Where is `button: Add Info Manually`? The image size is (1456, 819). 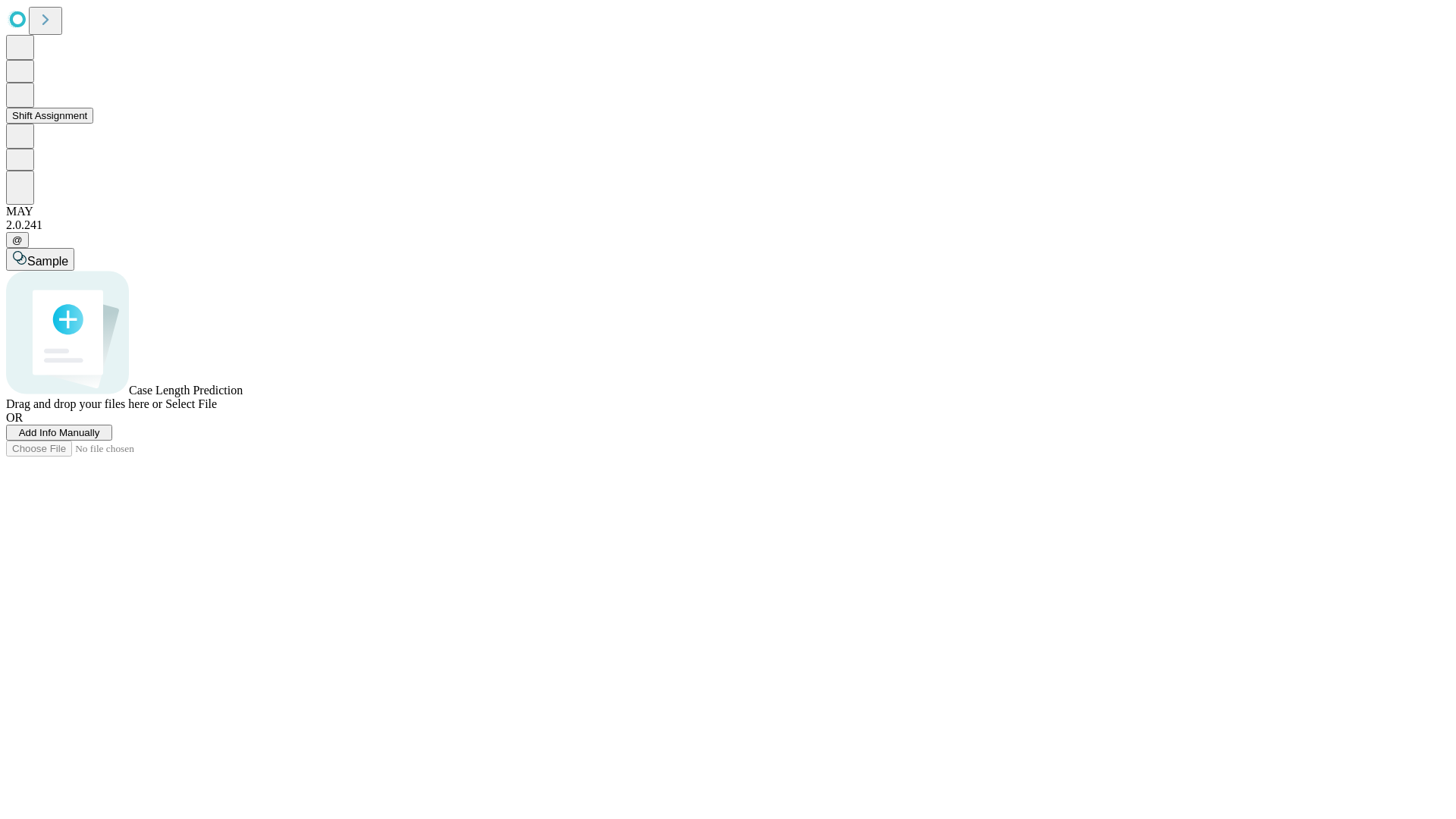 button: Add Info Manually is located at coordinates (59, 433).